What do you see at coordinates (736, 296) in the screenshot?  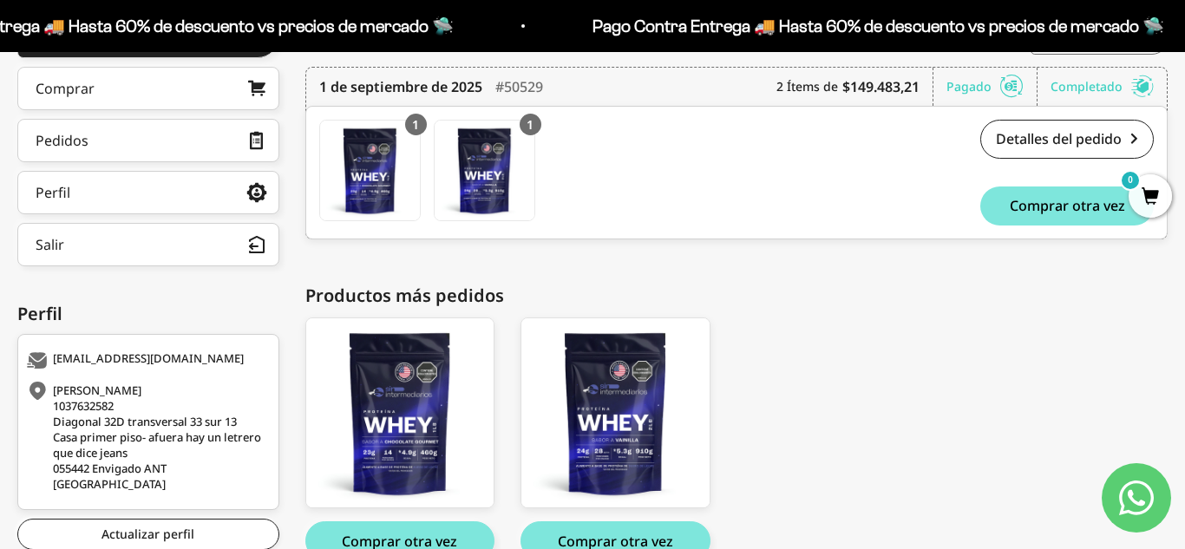 I see `div: Productos más pedidos` at bounding box center [736, 296].